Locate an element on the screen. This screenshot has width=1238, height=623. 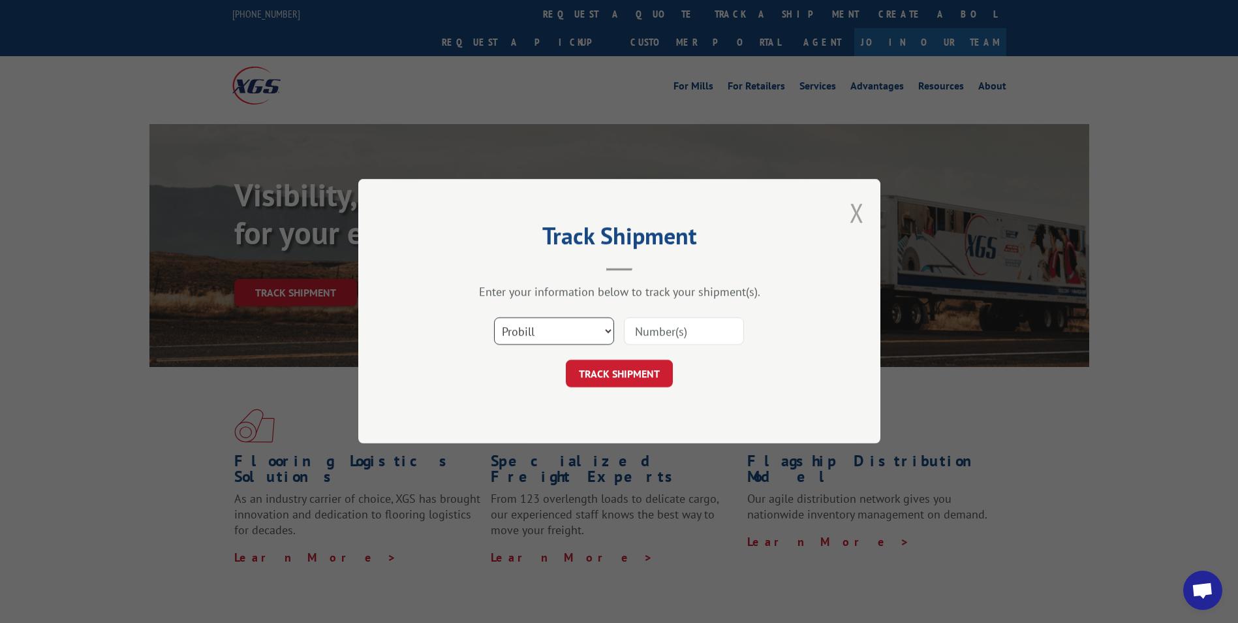
button: Close modal is located at coordinates (857, 212).